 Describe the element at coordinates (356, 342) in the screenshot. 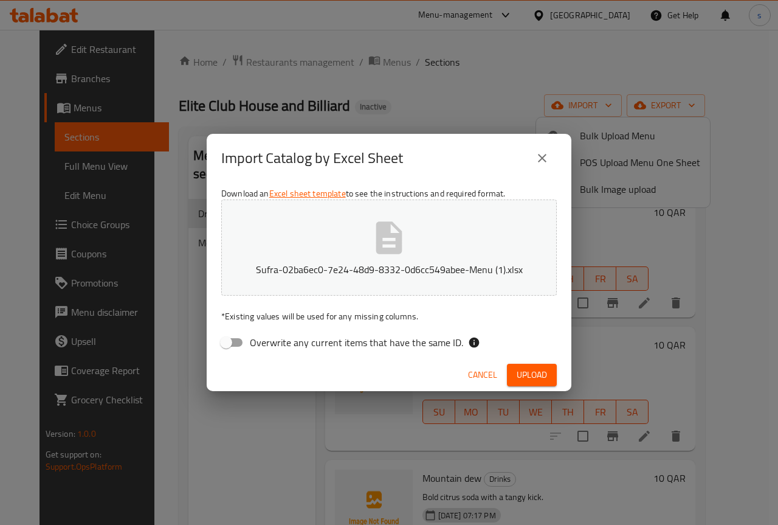

I see `span: Overwrite any current items that have the same ID.` at that location.